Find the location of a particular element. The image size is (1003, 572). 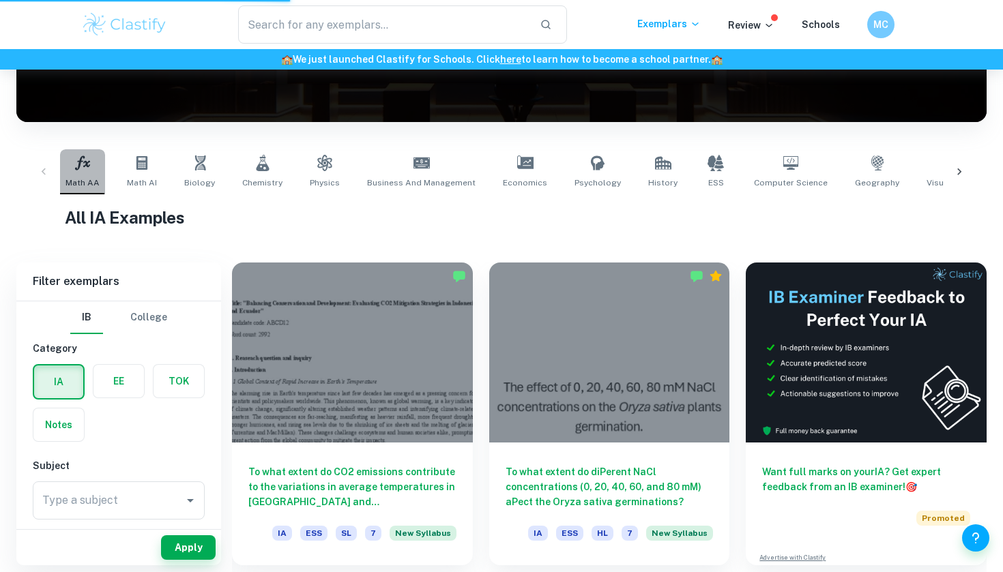

a: Want full marks on yourIA? Get expert feedback from an IB examiner!PromotedAdvertise with Clastify is located at coordinates (866, 414).